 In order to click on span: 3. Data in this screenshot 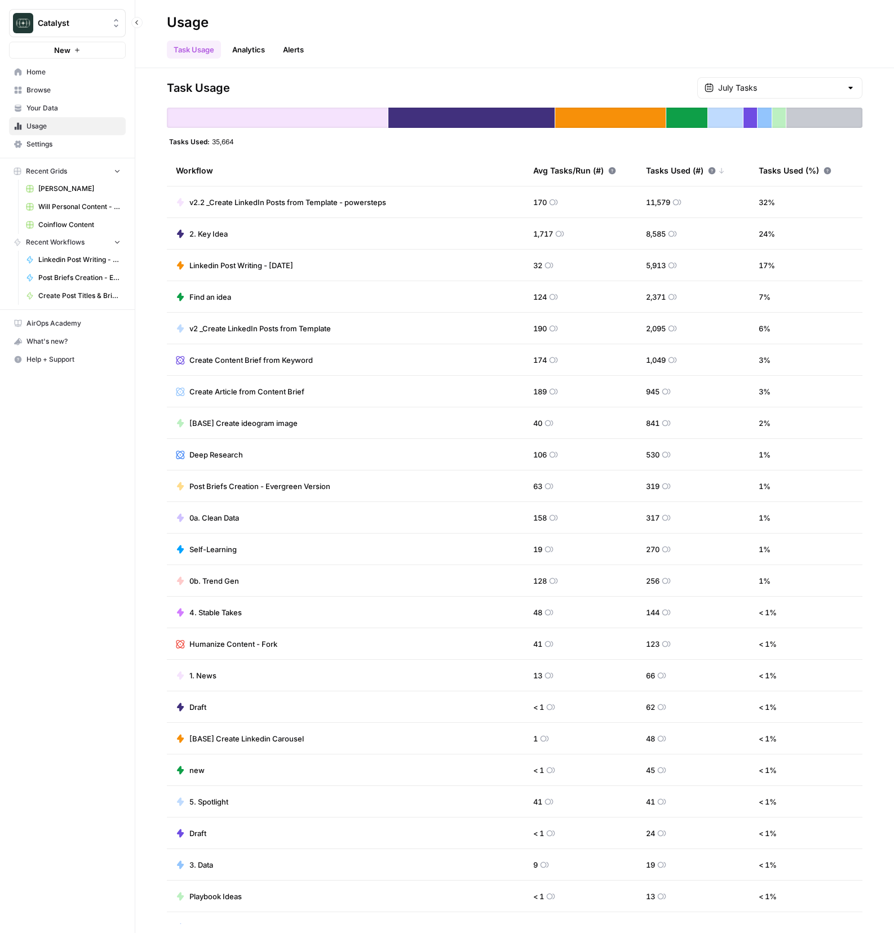, I will do `click(201, 865)`.